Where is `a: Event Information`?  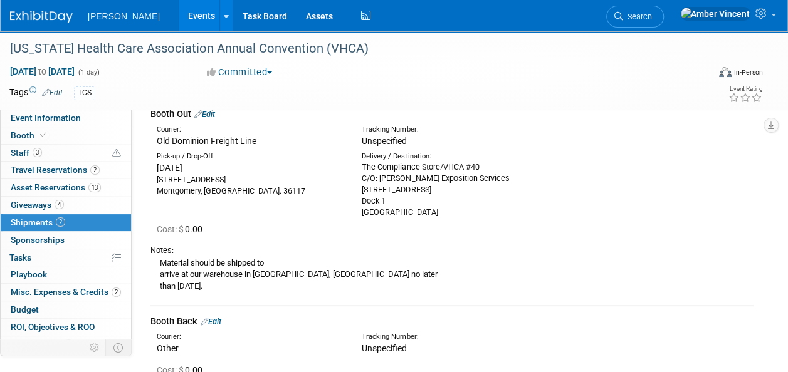
a: Event Information is located at coordinates (66, 118).